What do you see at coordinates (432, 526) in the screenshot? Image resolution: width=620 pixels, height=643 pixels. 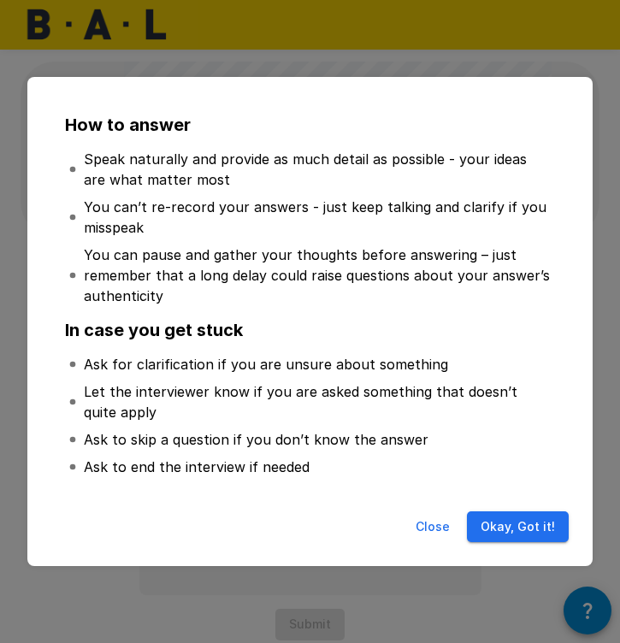 I see `button: Close` at bounding box center [432, 526].